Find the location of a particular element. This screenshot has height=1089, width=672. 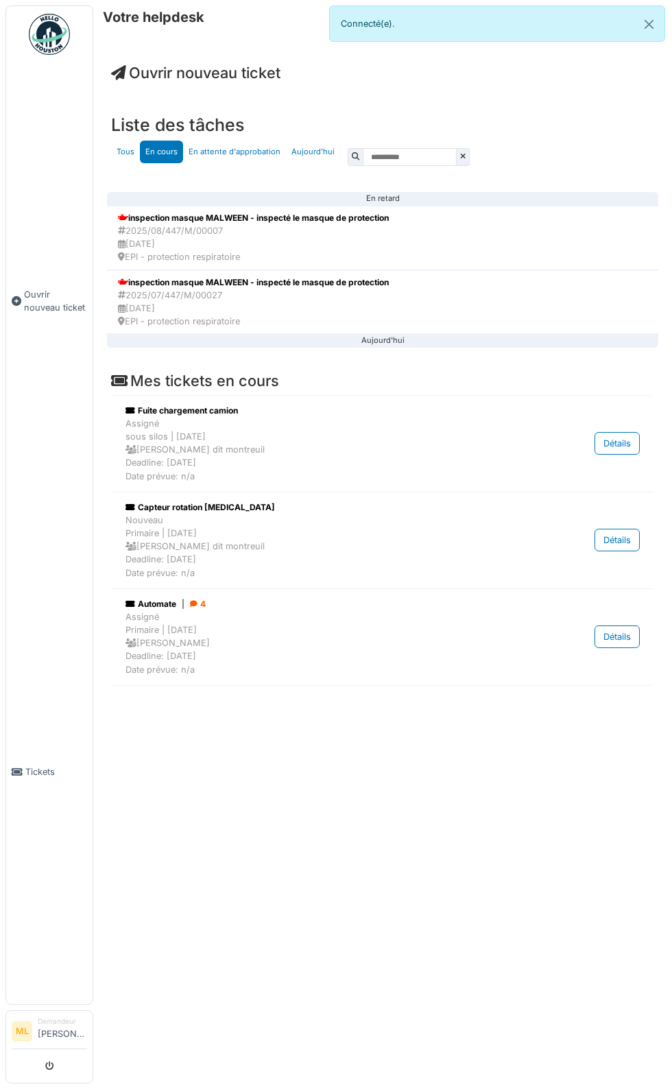

div: En retard is located at coordinates (383, 199).